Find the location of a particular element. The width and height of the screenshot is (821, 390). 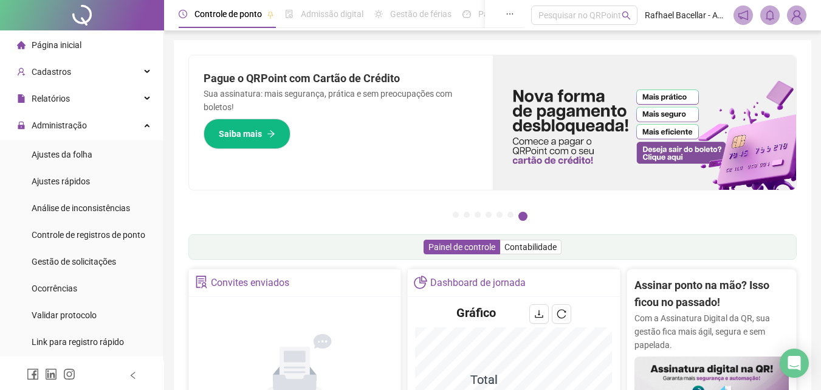

span: Gestão de solicitações is located at coordinates (74, 261).